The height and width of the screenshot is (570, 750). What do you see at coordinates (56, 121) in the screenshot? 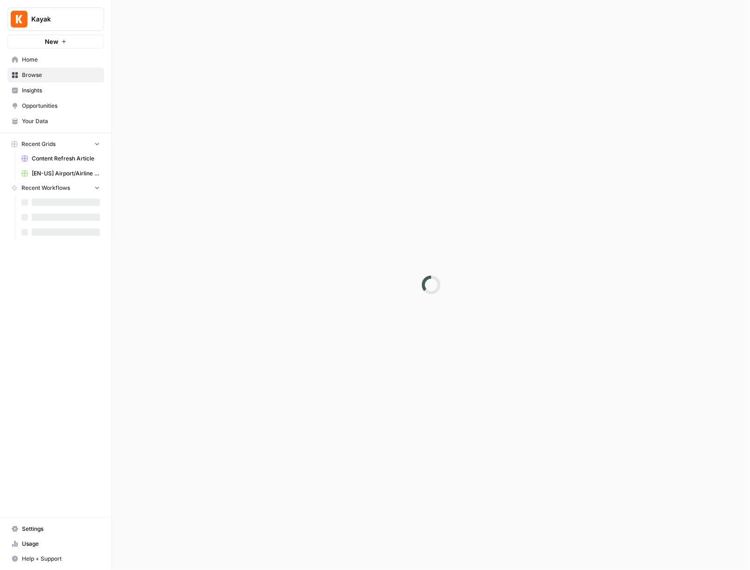
I see `a: Your Data` at bounding box center [56, 121].